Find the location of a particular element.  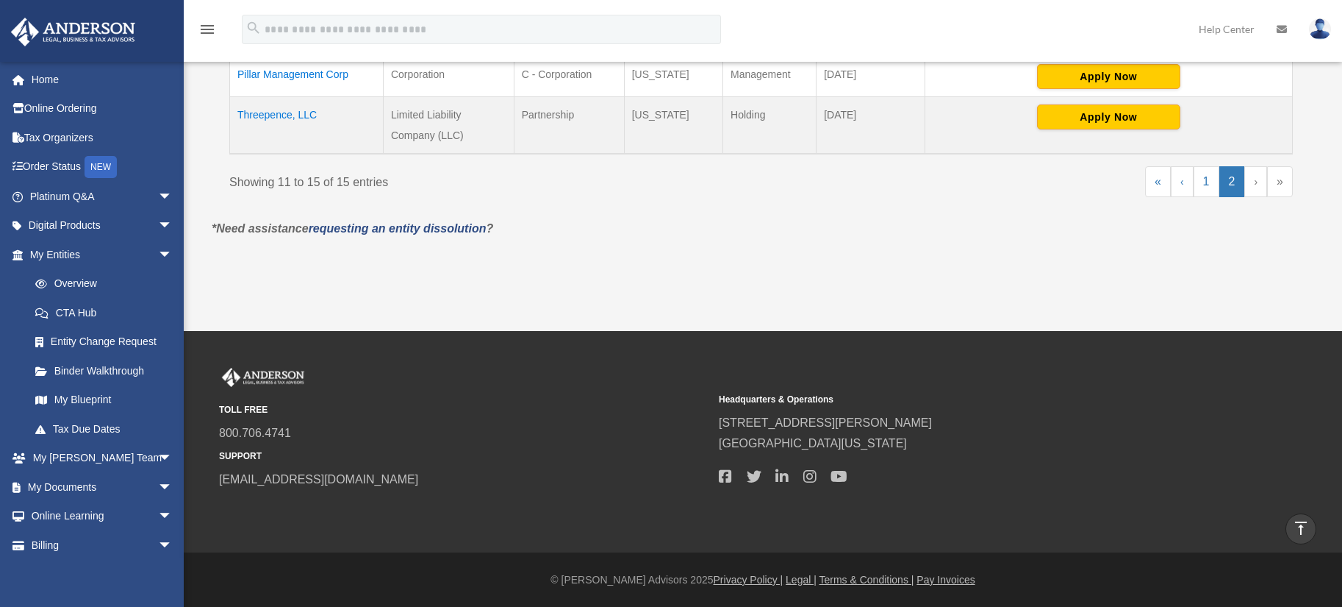

div: NEW is located at coordinates (101, 167).